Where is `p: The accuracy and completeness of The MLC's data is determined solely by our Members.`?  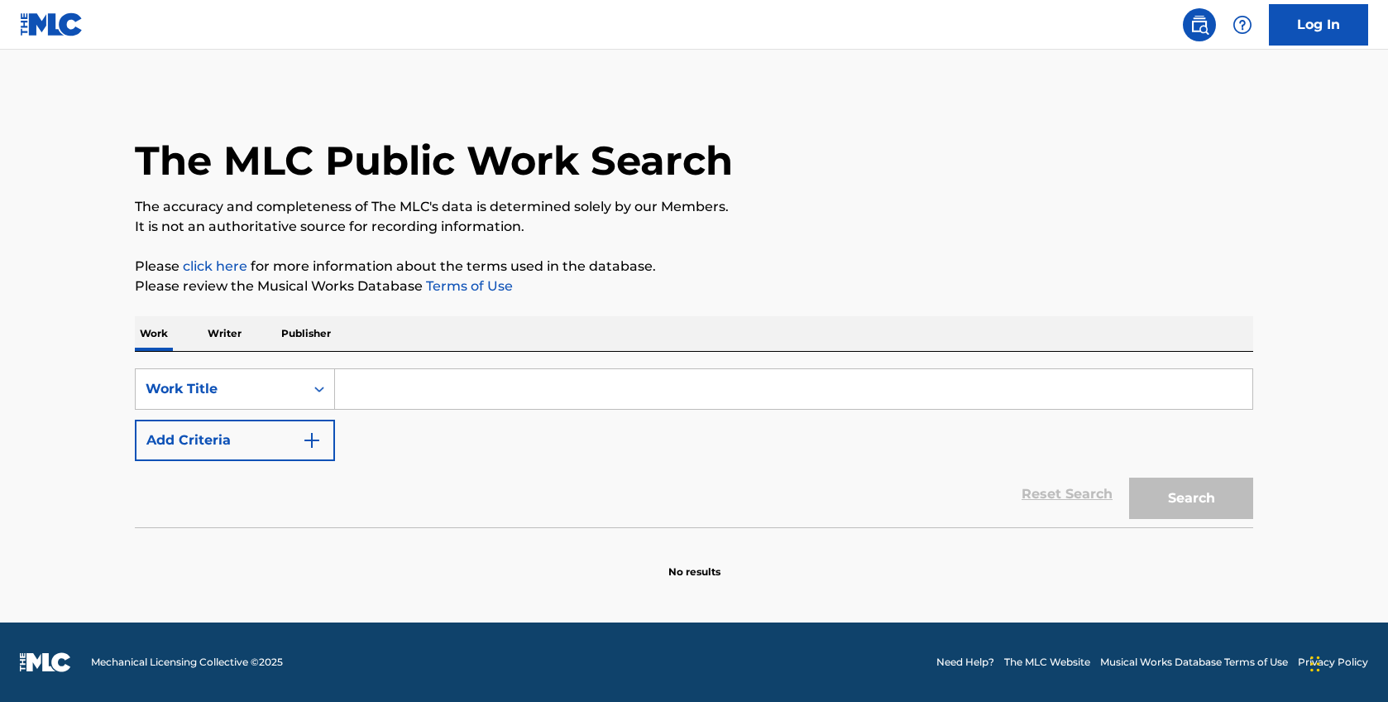
p: The accuracy and completeness of The MLC's data is determined solely by our Members. is located at coordinates (694, 207).